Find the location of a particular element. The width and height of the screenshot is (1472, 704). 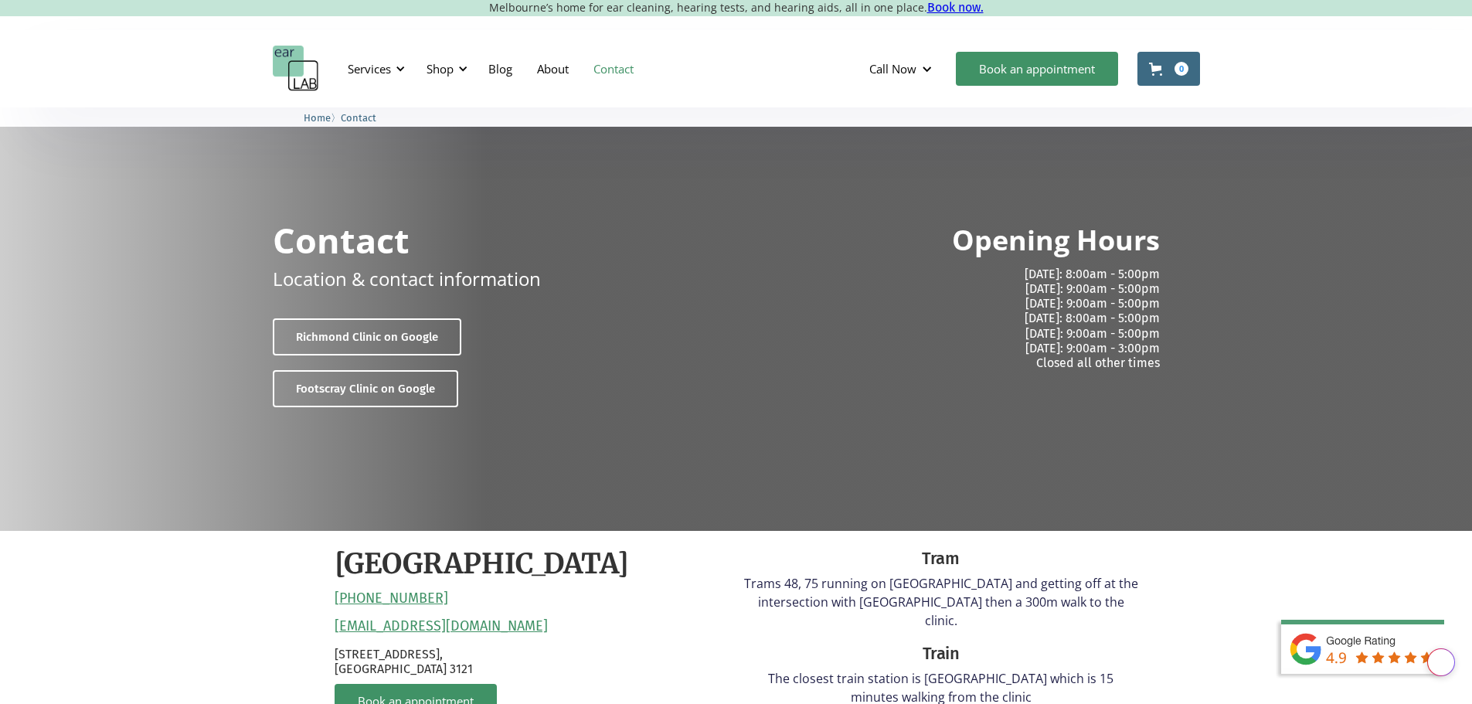

a: home is located at coordinates (296, 69).